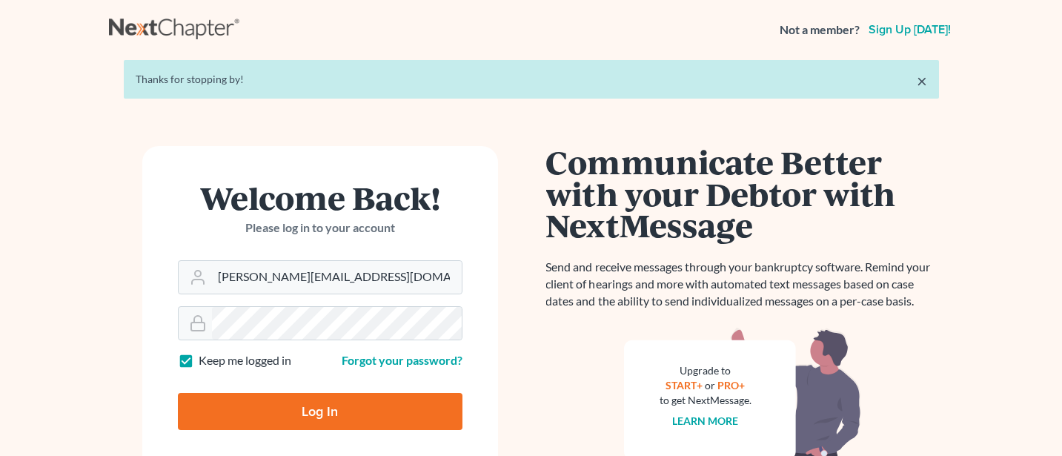  I want to click on div: Thanks for stopping by!, so click(531, 79).